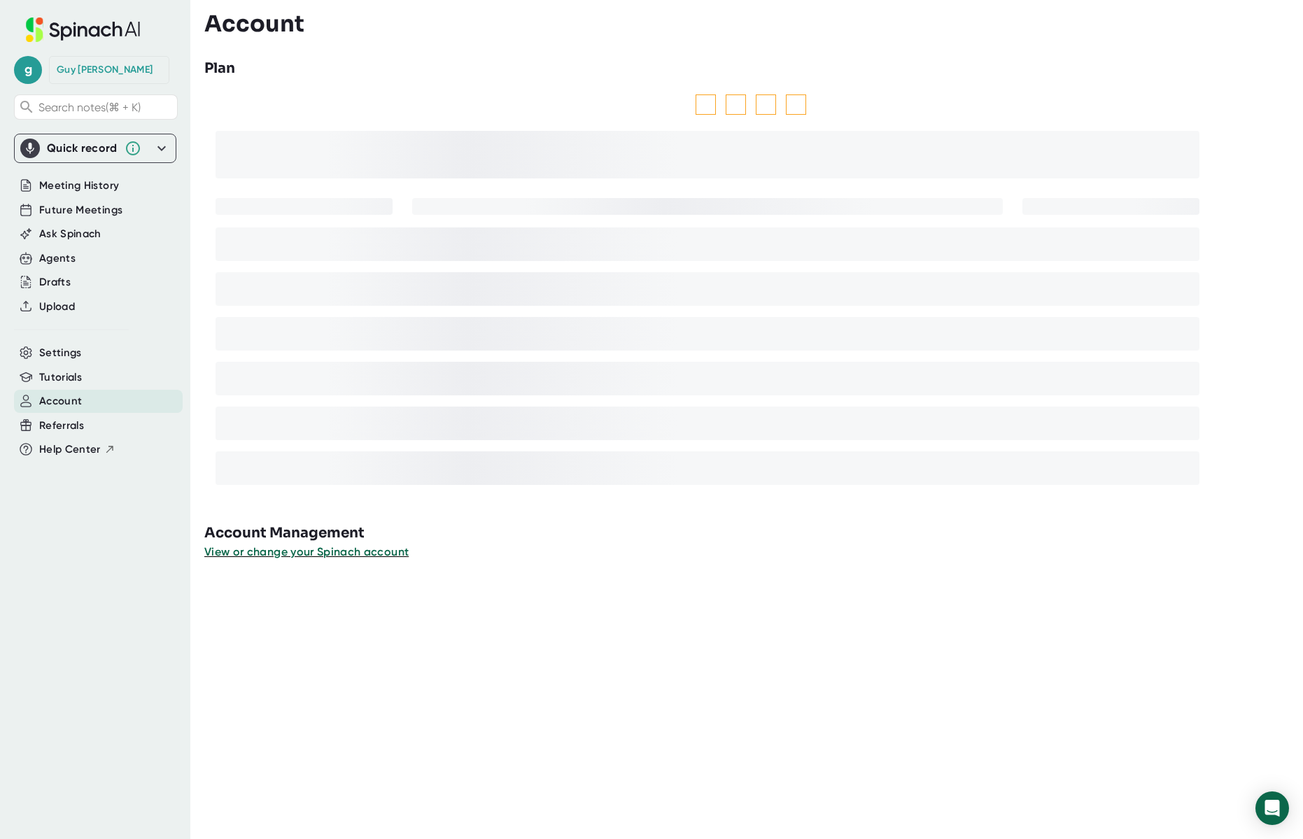  What do you see at coordinates (55, 282) in the screenshot?
I see `button: Drafts` at bounding box center [55, 282].